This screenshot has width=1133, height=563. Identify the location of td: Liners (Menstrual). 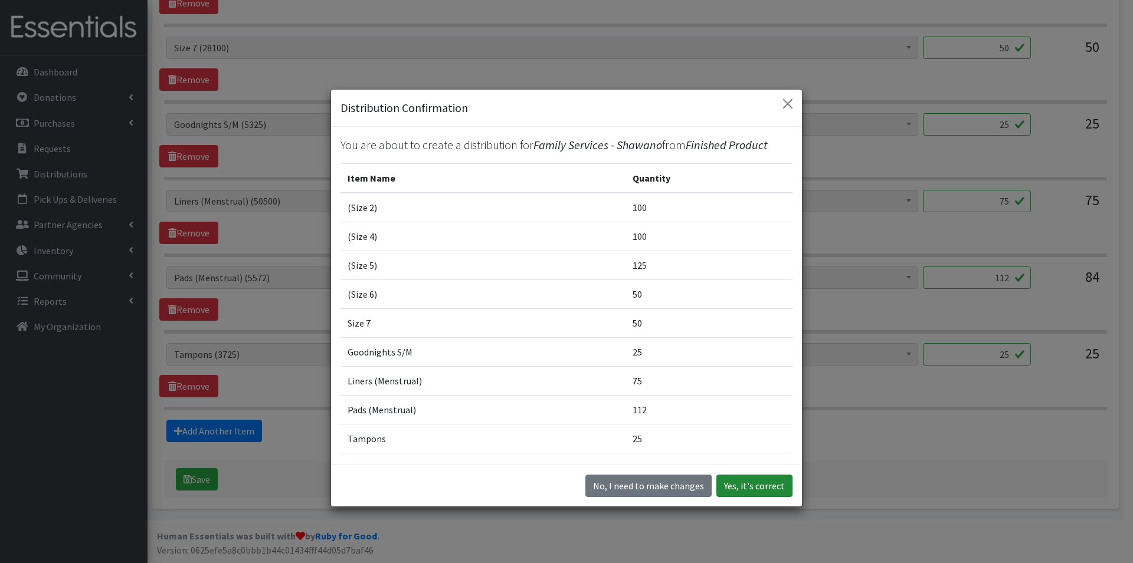
(483, 381).